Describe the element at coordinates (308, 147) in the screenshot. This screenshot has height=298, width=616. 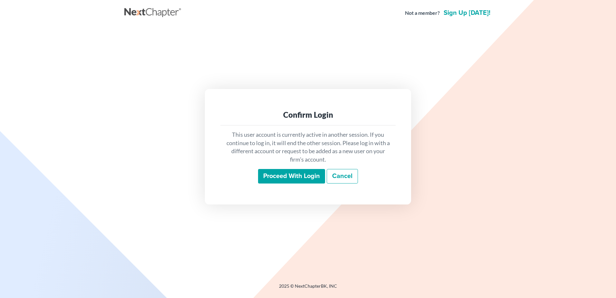
I see `p: This user account is currently active in another session. If you continue to log in, it will end ...` at that location.